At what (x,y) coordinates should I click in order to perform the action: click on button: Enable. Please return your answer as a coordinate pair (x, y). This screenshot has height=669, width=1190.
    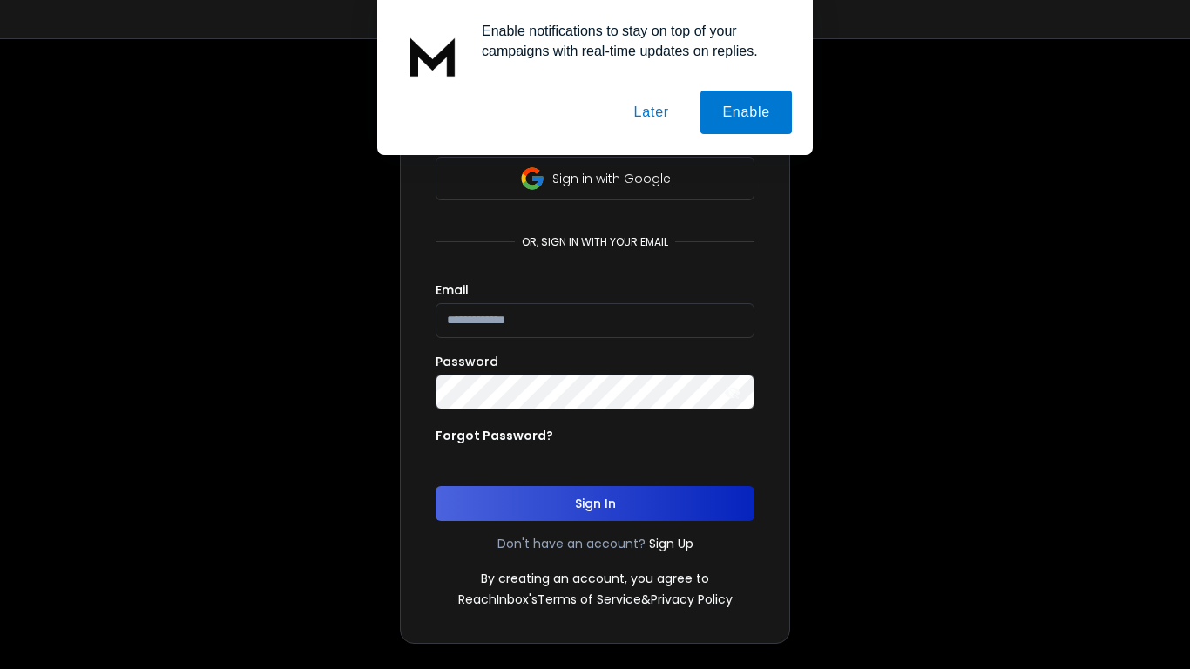
    Looking at the image, I should click on (746, 112).